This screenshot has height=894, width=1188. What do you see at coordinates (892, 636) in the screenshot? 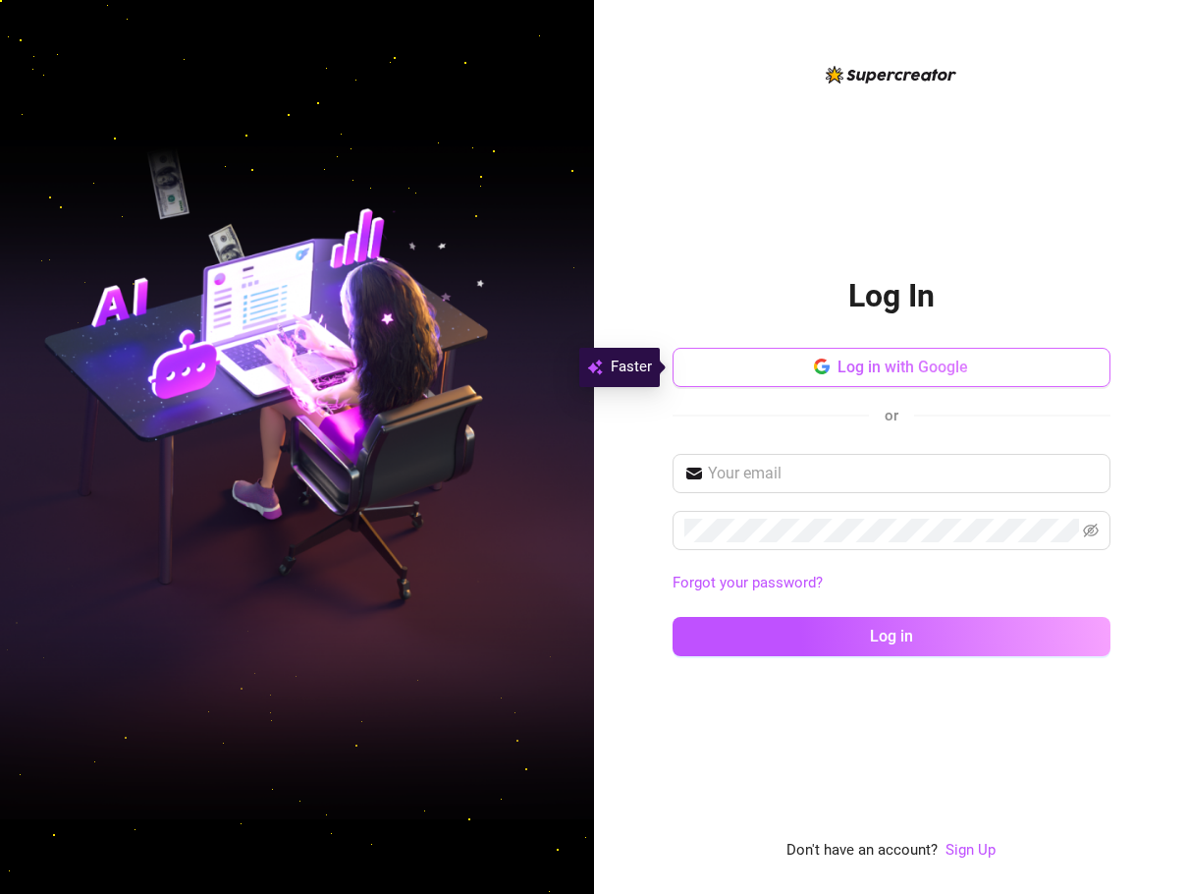
I see `button: Log in` at bounding box center [892, 636].